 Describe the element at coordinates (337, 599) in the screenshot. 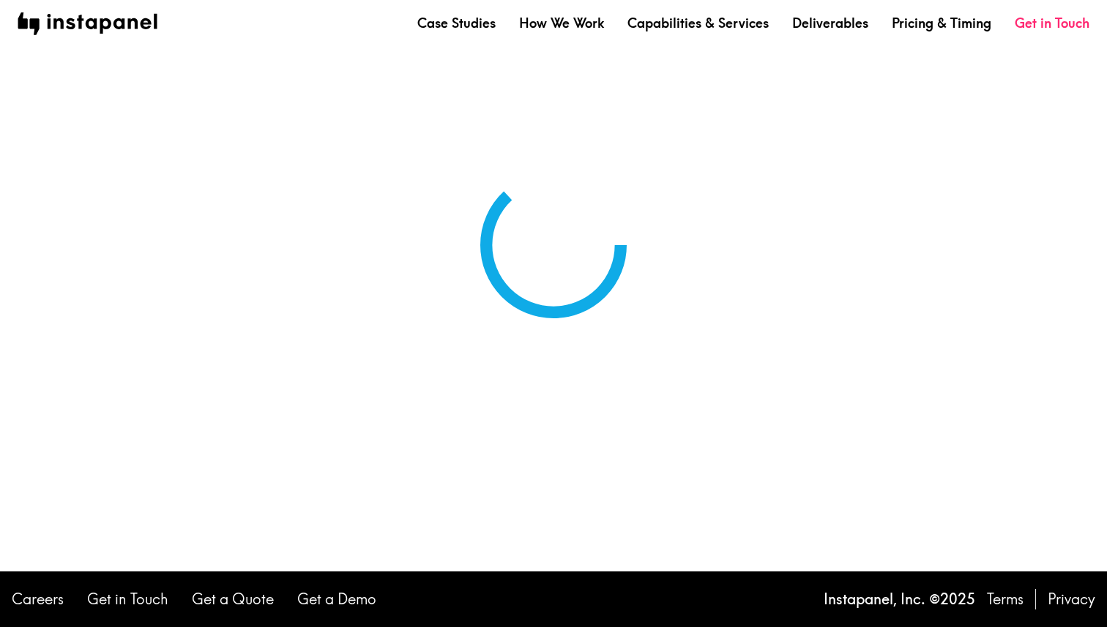

I see `a: Get a Demo` at that location.